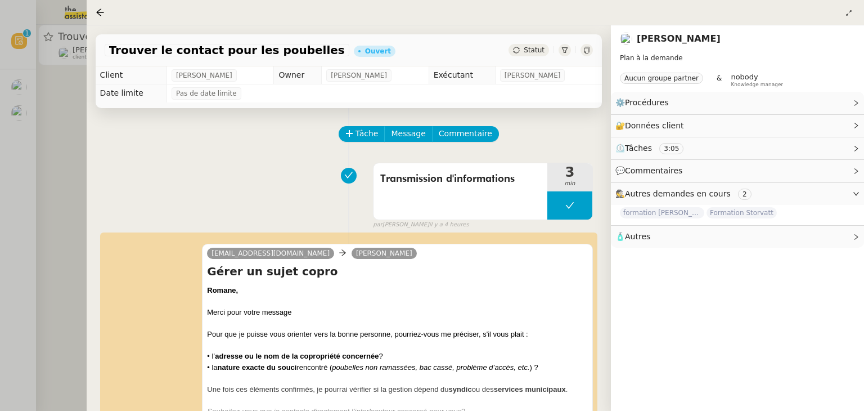  I want to click on span: Autres demandes en cours, so click(678, 193).